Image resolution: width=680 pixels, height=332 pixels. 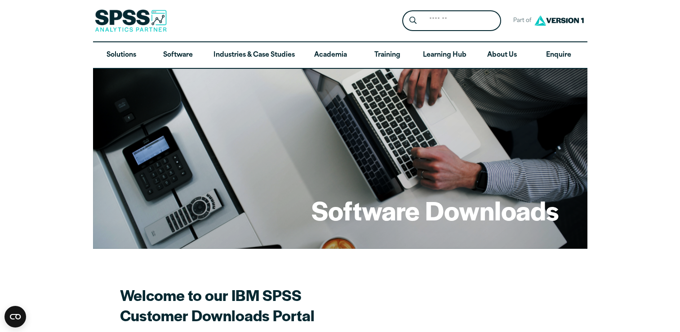 I want to click on h2: Welcome to our IBM SPSS Customer Downloads Portal, so click(x=277, y=305).